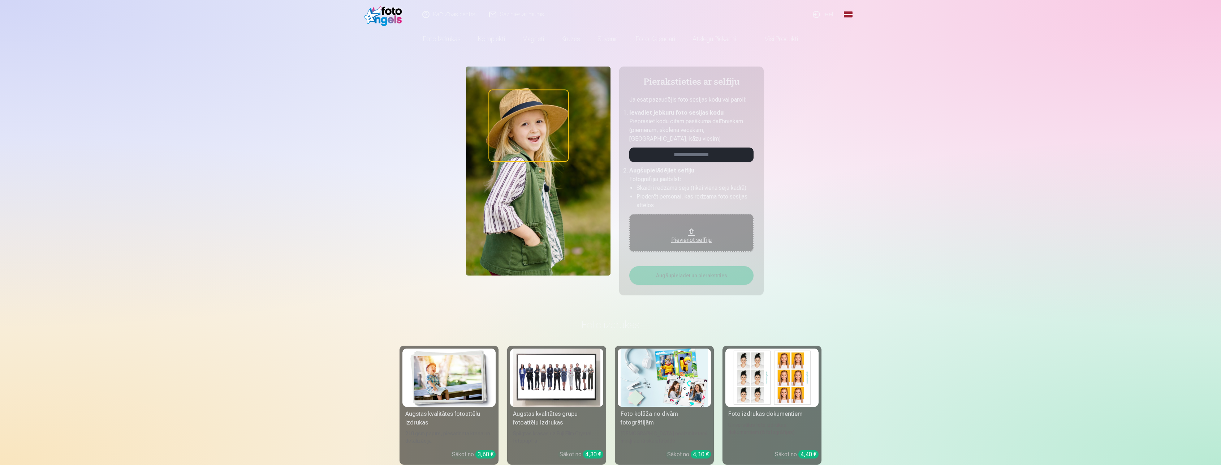  Describe the element at coordinates (772, 377) in the screenshot. I see `img: Foto izdrukas dokumentiem` at that location.